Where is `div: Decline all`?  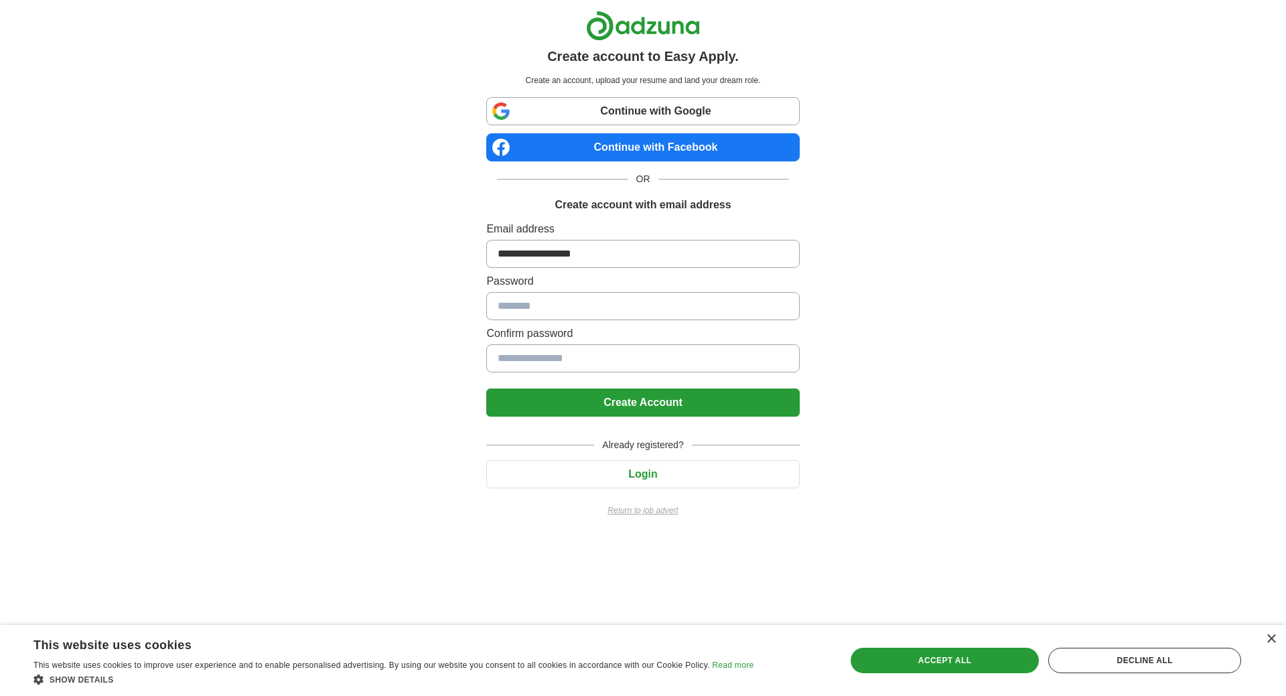
div: Decline all is located at coordinates (1145, 661).